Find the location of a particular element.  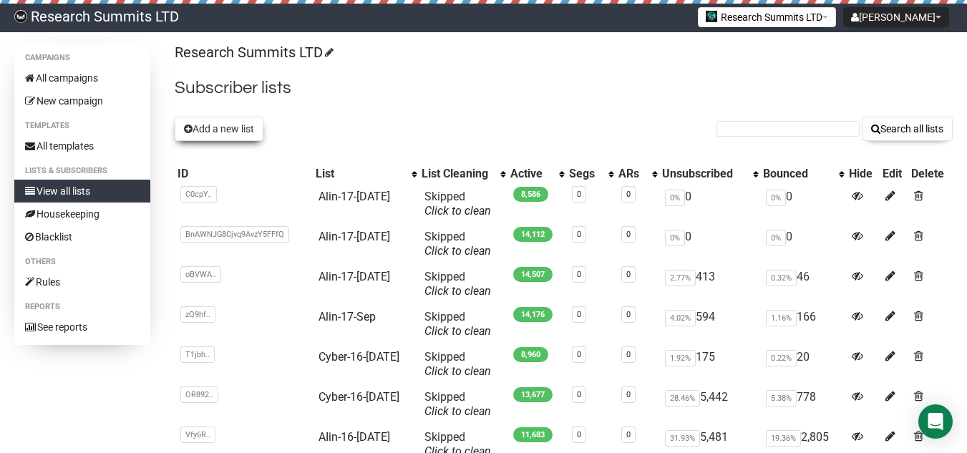

td: 166 is located at coordinates (802, 324).